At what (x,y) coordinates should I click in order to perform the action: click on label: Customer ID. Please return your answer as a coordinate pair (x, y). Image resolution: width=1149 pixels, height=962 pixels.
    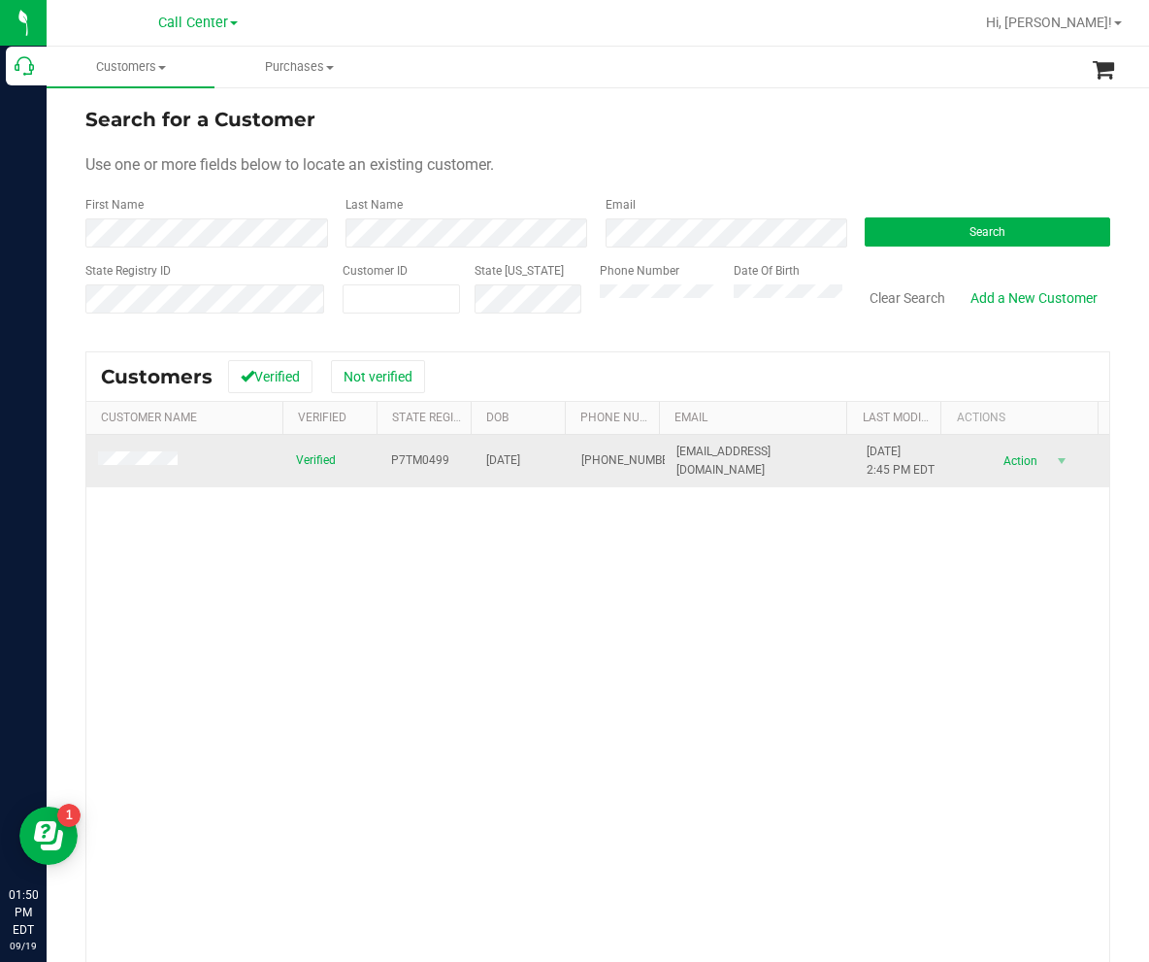
    Looking at the image, I should click on (375, 271).